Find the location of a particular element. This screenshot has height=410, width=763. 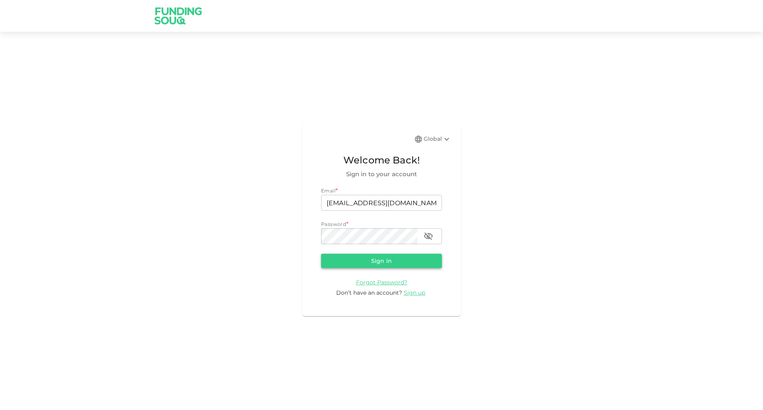

span: Email is located at coordinates (328, 190).